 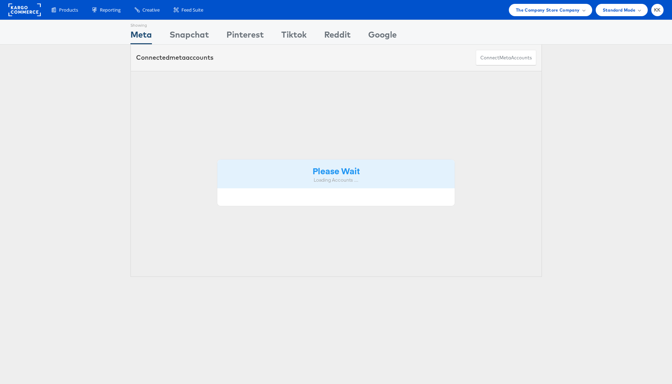 What do you see at coordinates (245, 36) in the screenshot?
I see `div: Pinterest` at bounding box center [245, 36].